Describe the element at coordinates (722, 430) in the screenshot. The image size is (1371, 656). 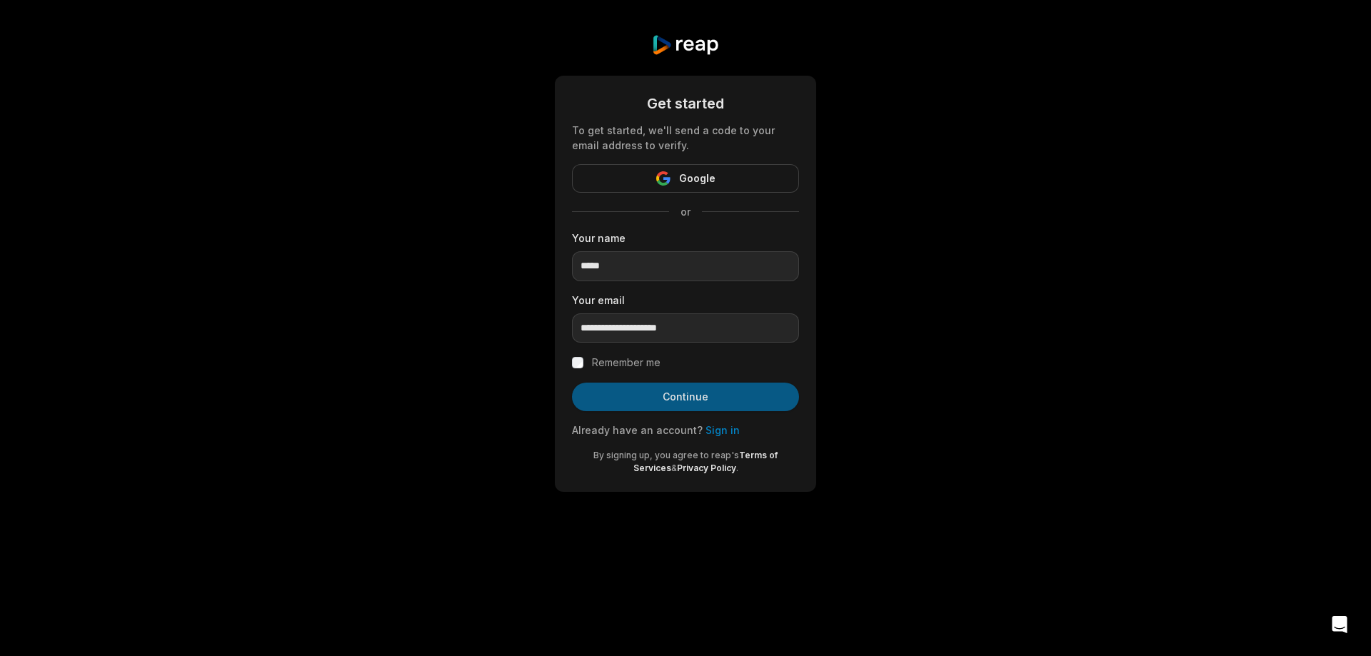
I see `a: Sign in` at that location.